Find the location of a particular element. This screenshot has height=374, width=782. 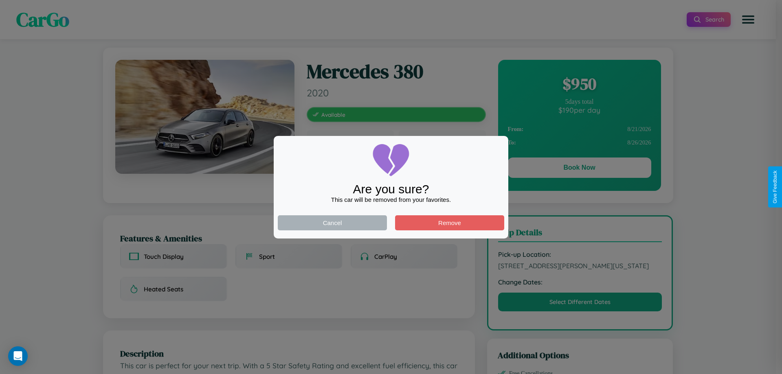

div: Give Feedback is located at coordinates (775, 187).